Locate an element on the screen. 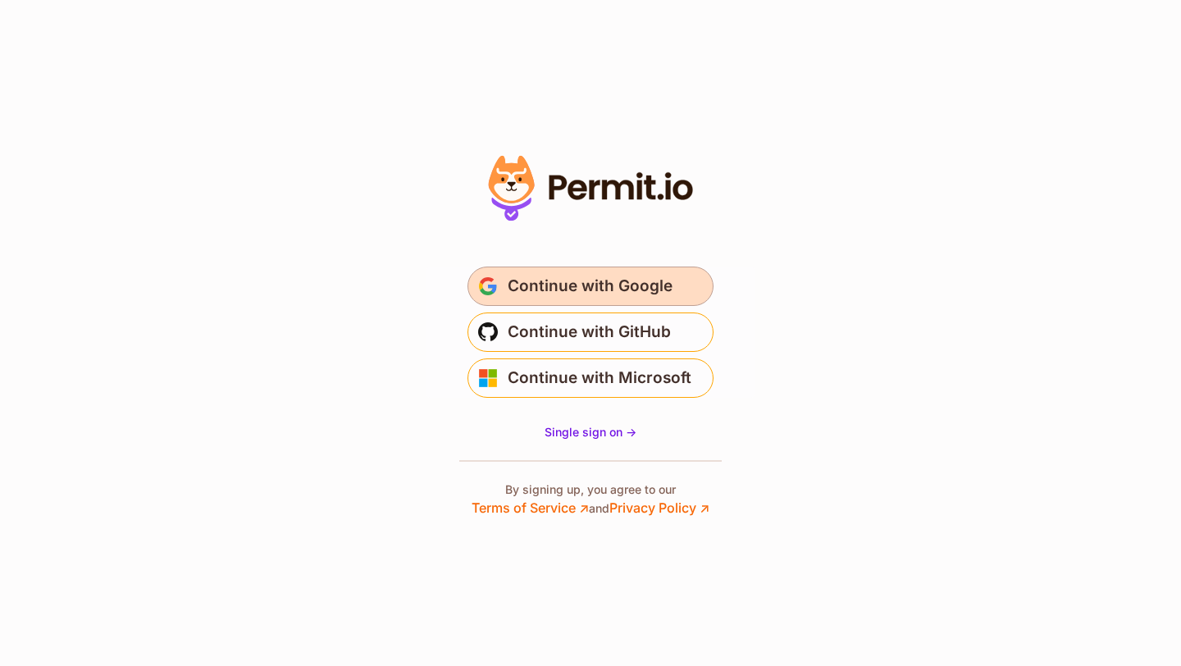 The height and width of the screenshot is (666, 1181). button: Continue with Microsoft is located at coordinates (590, 378).